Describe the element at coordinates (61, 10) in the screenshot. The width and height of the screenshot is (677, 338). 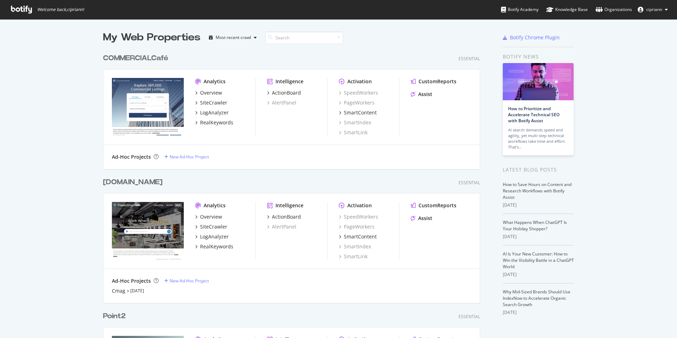
I see `span: Welcome back, cipriann !` at that location.